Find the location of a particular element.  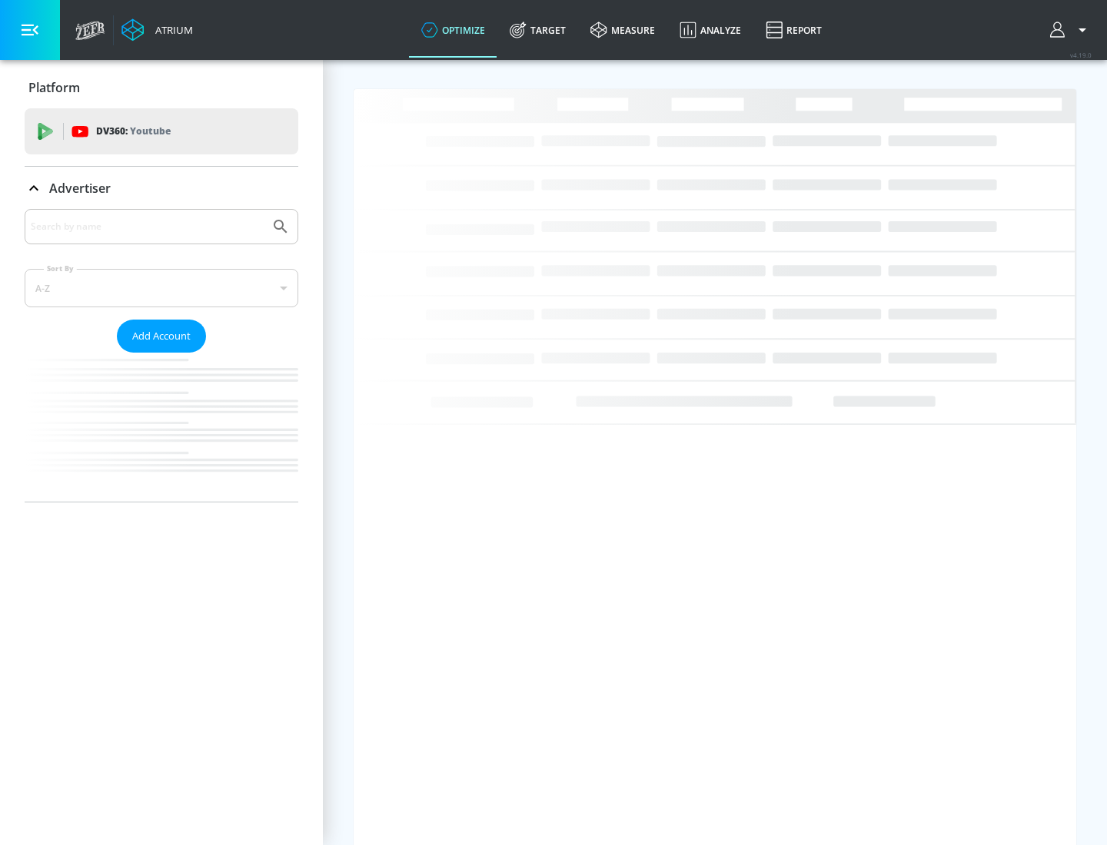

a: measure is located at coordinates (623, 30).